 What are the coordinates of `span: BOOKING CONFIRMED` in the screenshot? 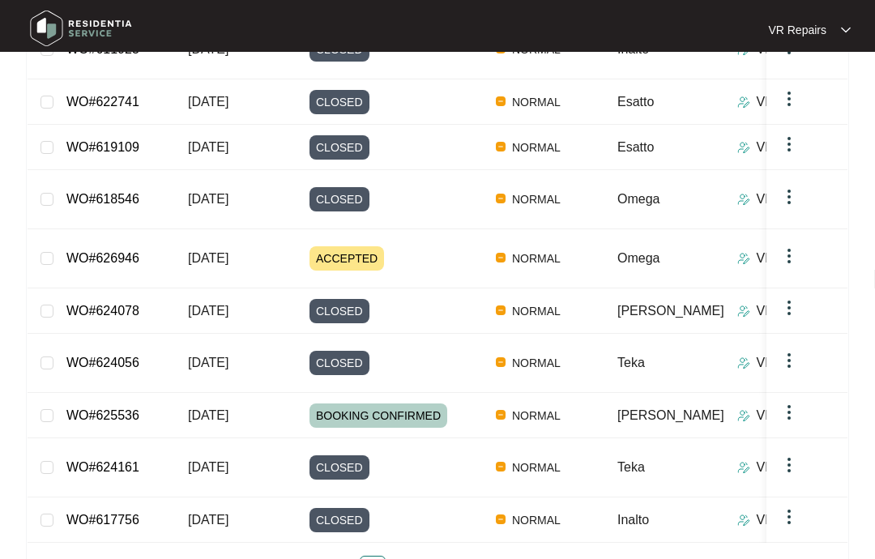 It's located at (379, 416).